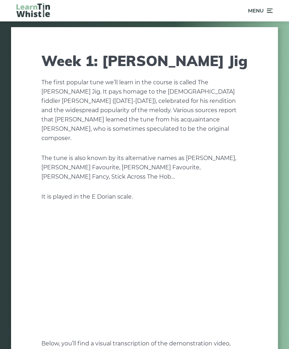  I want to click on p: It is played in the E Dorian scale., so click(144, 197).